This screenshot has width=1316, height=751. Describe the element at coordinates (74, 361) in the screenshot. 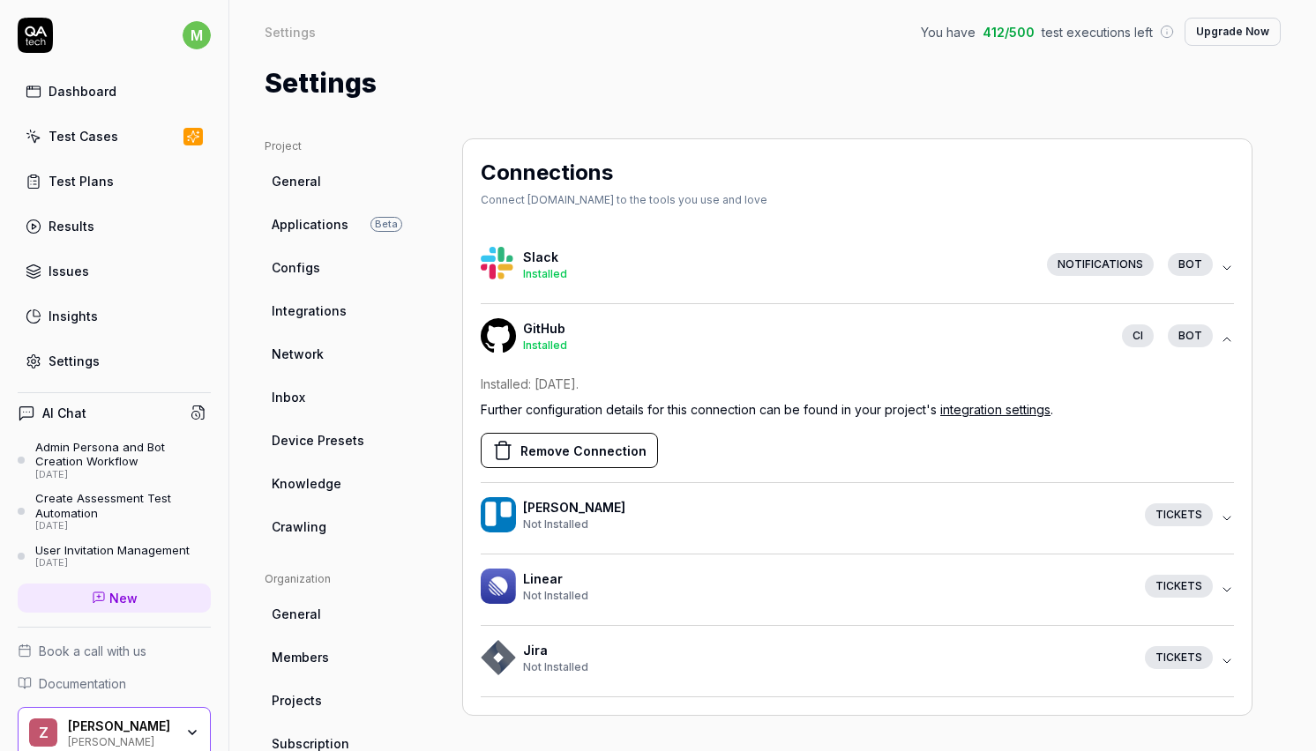

I see `div: Settings` at that location.